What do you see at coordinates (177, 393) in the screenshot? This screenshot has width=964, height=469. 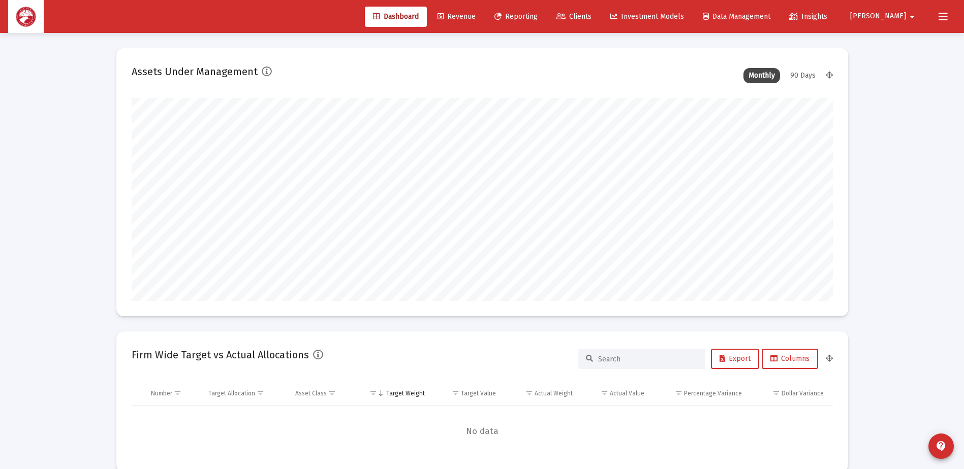 I see `span: Show filter options for column 'Number'` at bounding box center [177, 393].